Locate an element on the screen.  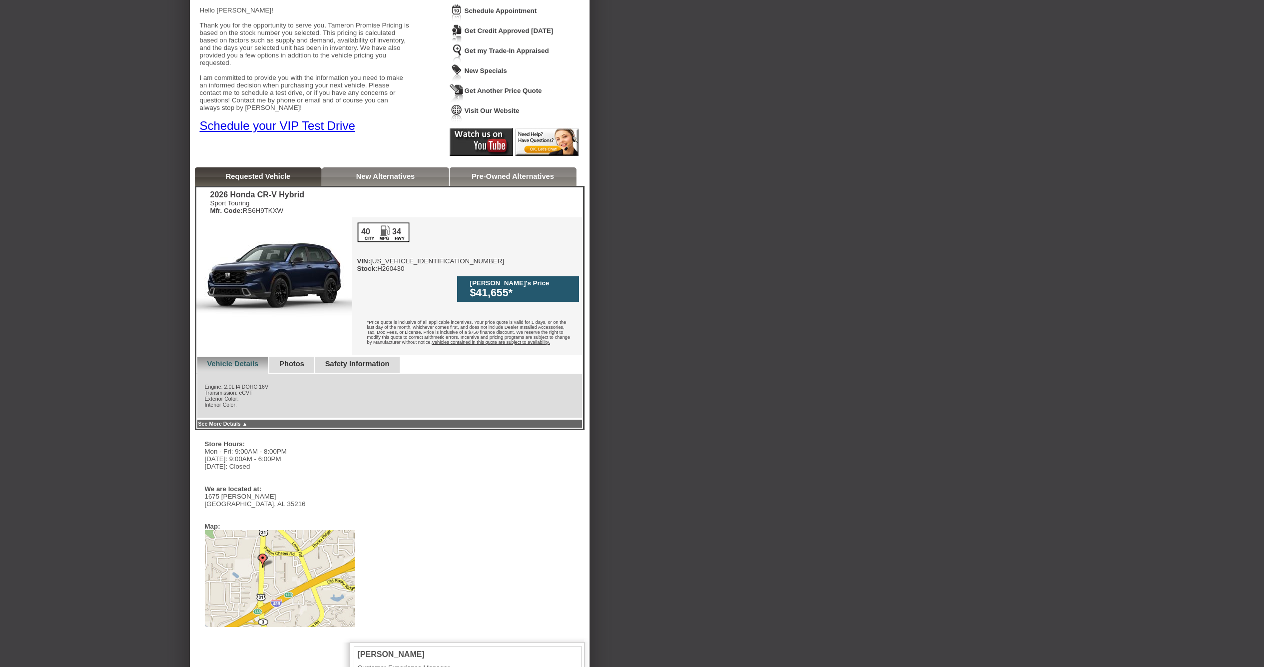
div: Engine: 2.0L I4 DOHC 16V Transmission: eCVT Exterior Color: Interior Color: is located at coordinates (390, 396).